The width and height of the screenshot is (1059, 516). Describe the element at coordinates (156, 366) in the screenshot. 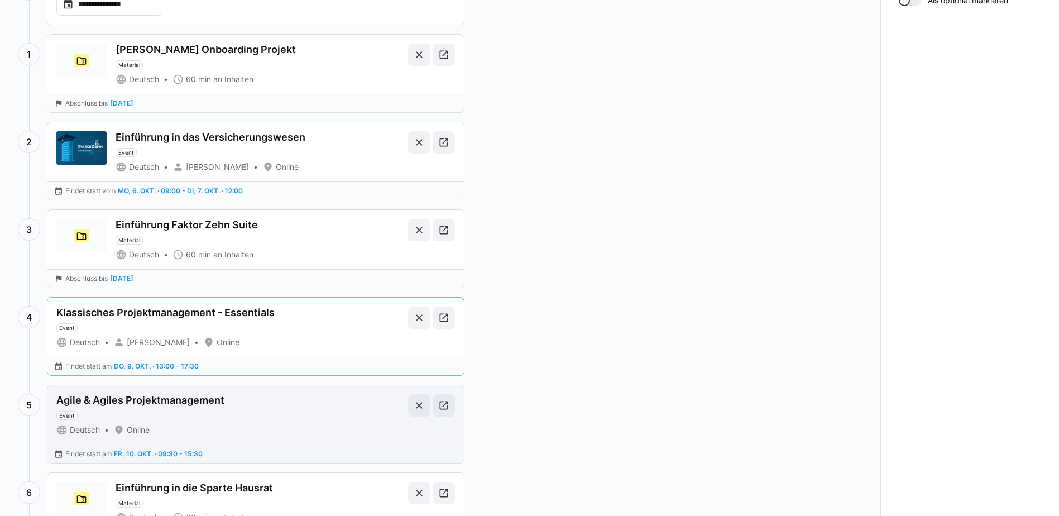

I see `span: Do, 9. Okt. · 13:00 - 17:30` at that location.